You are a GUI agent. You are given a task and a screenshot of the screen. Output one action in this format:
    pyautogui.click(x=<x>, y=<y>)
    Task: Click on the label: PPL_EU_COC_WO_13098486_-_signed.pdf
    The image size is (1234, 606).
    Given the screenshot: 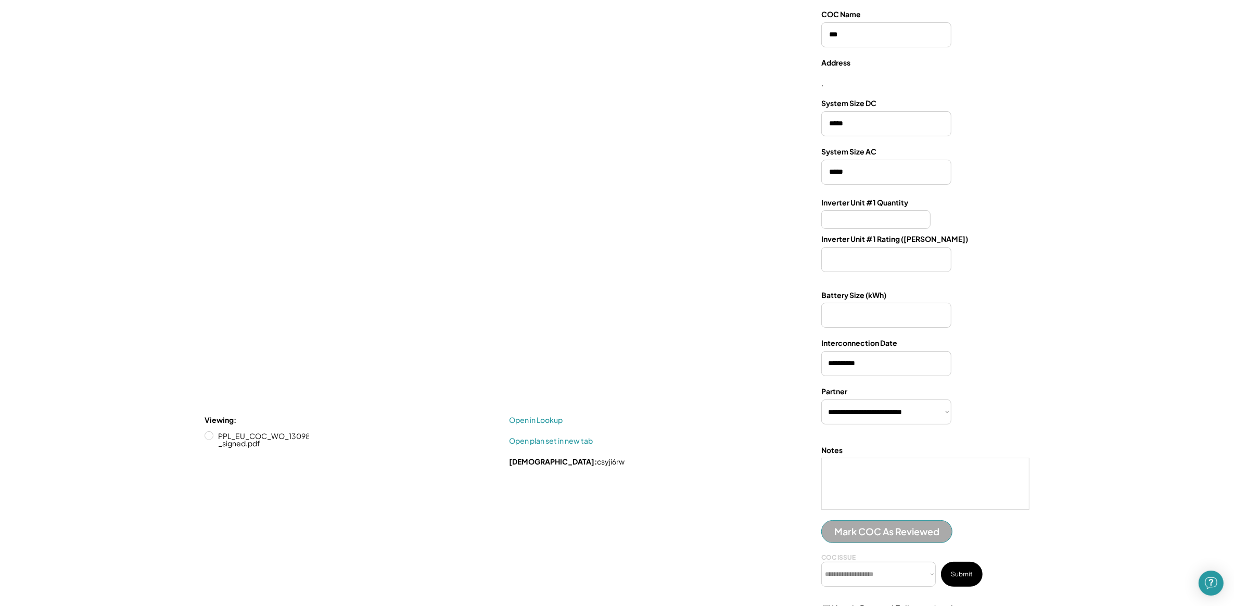 What is the action you would take?
    pyautogui.click(x=275, y=440)
    